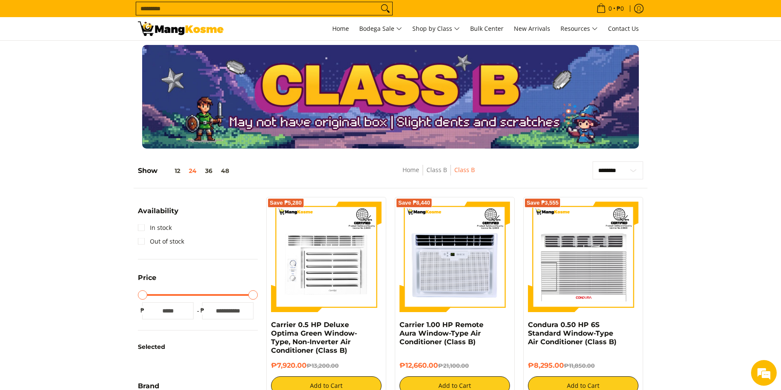 This screenshot has height=390, width=781. What do you see at coordinates (381, 29) in the screenshot?
I see `span: Bodega Sale` at bounding box center [381, 29].